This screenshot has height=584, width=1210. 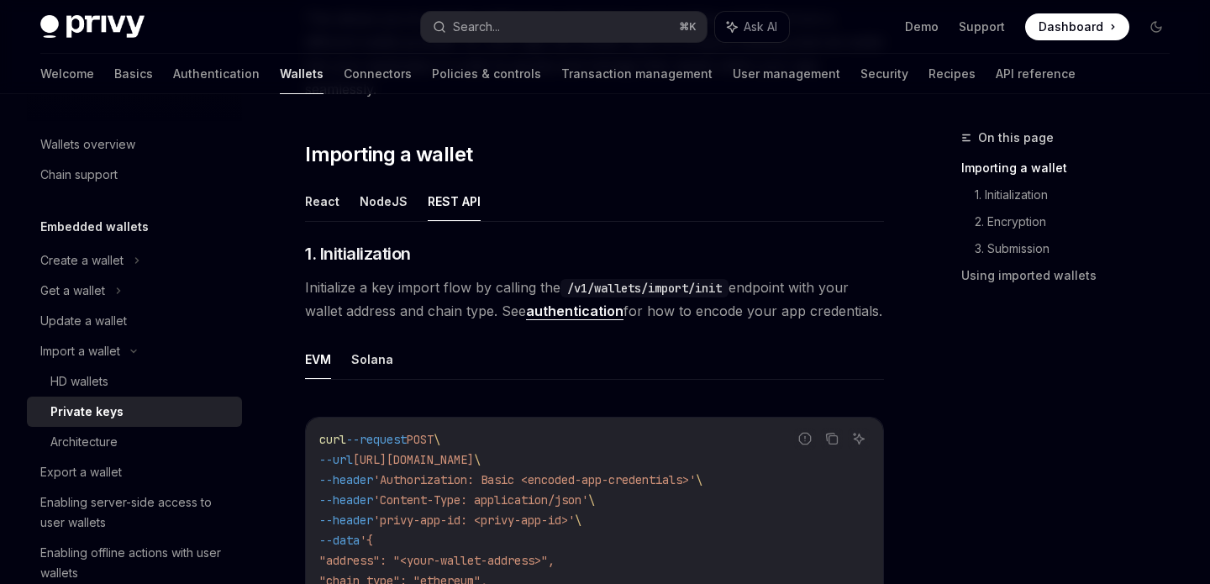 What do you see at coordinates (84, 442) in the screenshot?
I see `div: Architecture` at bounding box center [84, 442].